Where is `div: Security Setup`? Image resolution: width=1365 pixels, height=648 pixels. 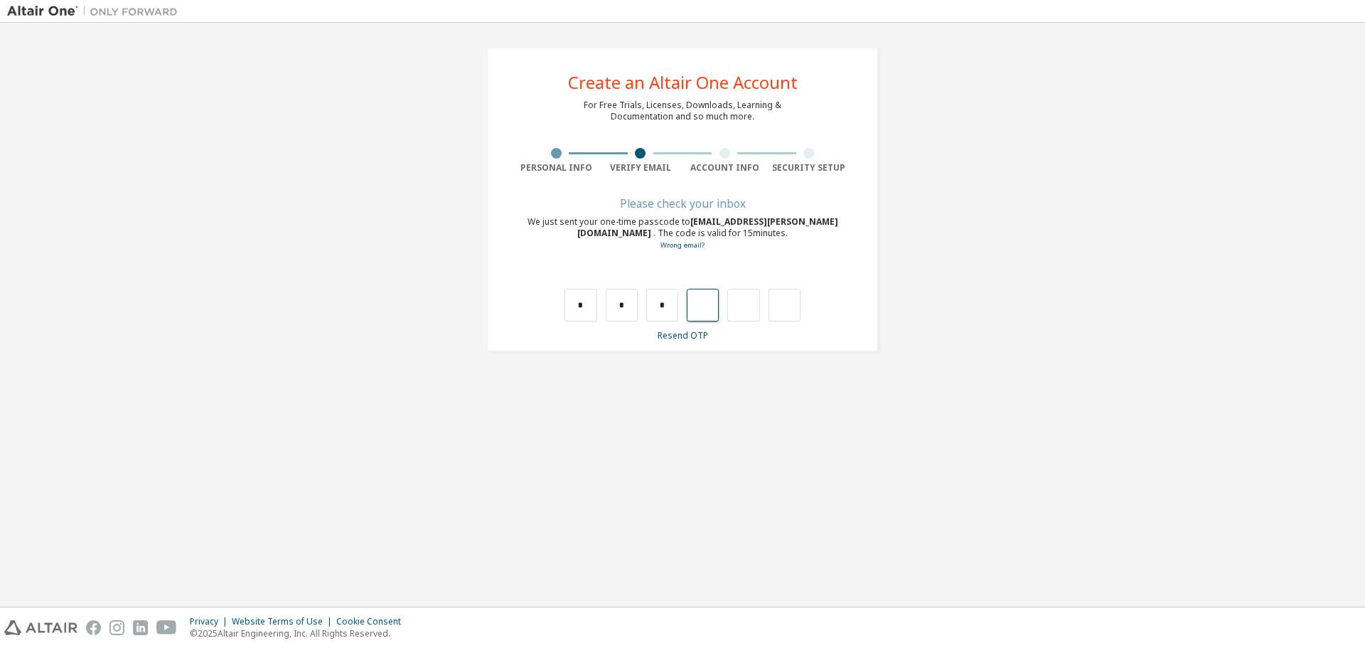
div: Security Setup is located at coordinates (809, 168).